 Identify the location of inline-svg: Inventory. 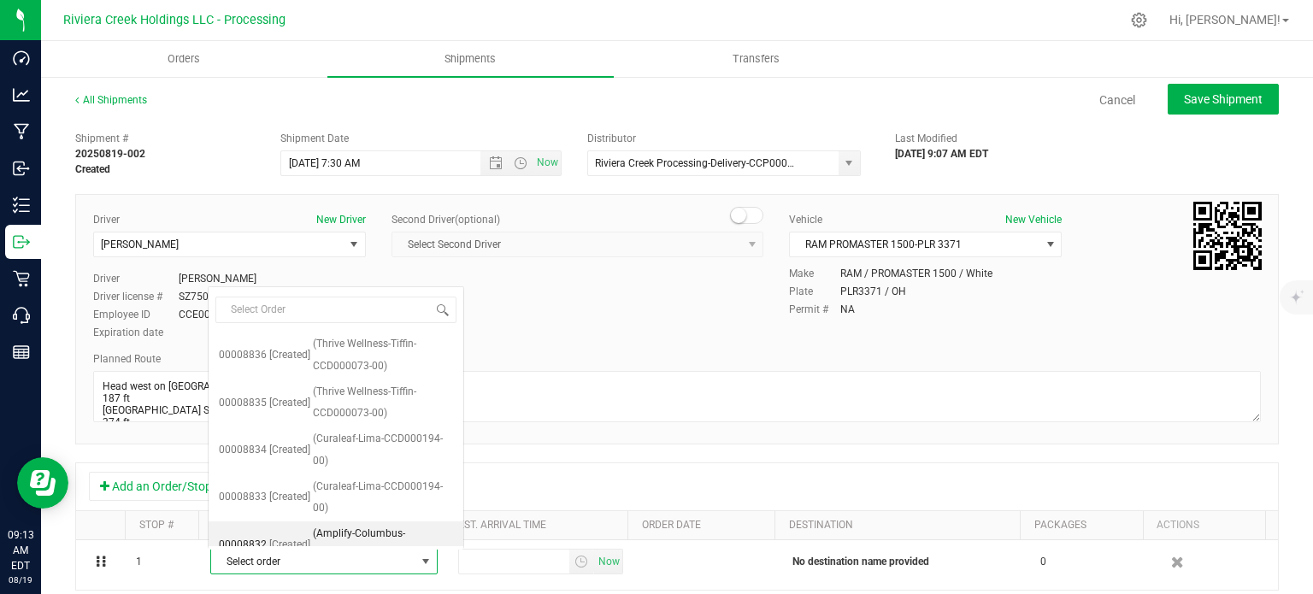
(21, 205).